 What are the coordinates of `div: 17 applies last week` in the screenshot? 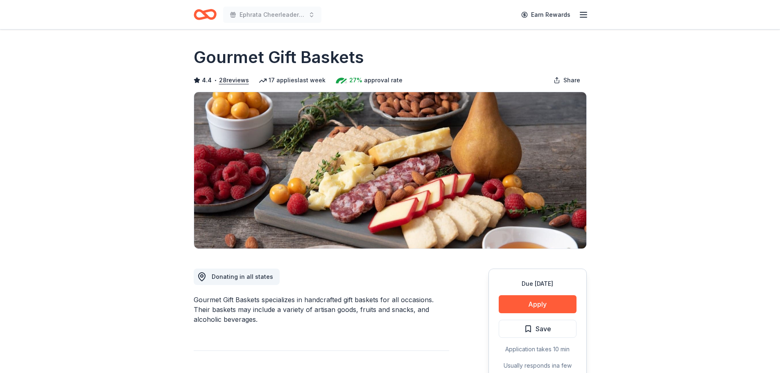 It's located at (292, 80).